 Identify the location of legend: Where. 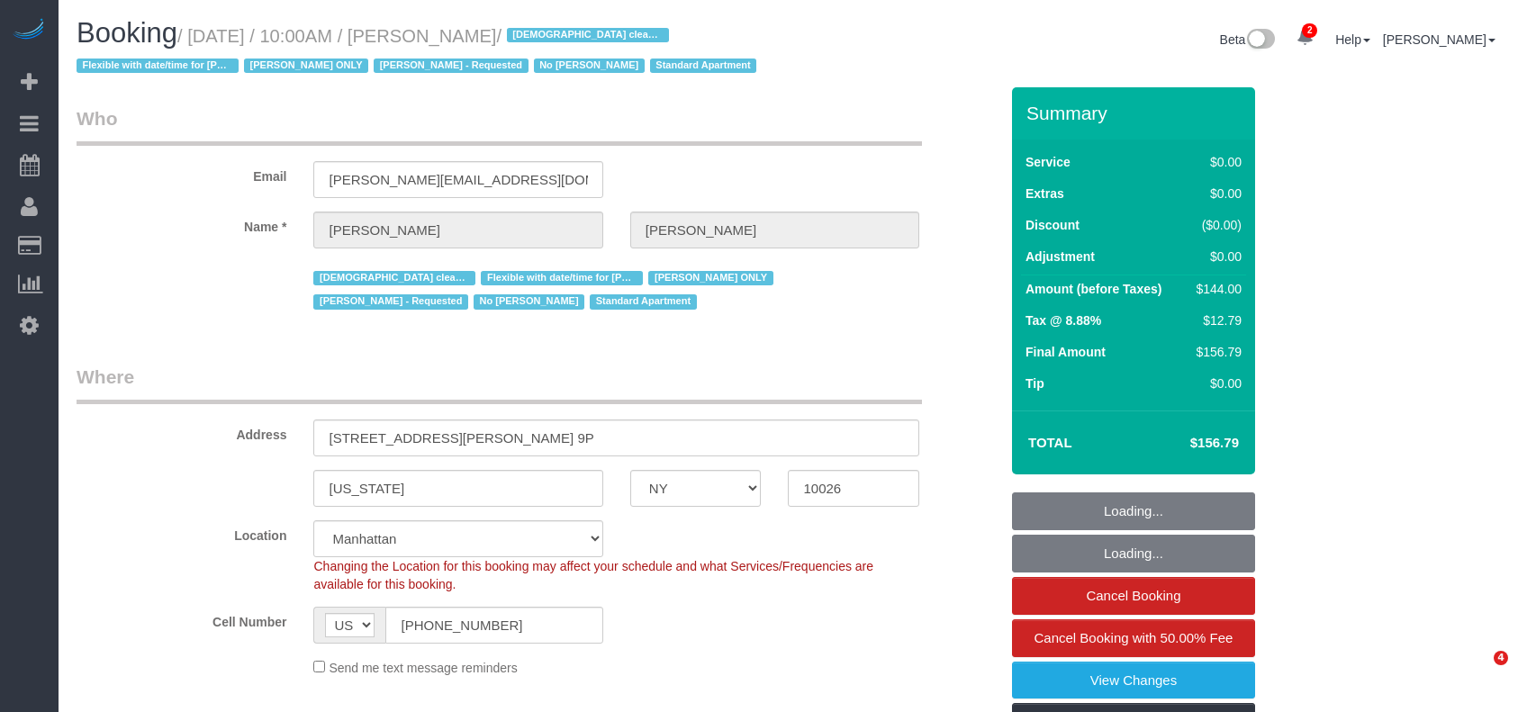
(499, 384).